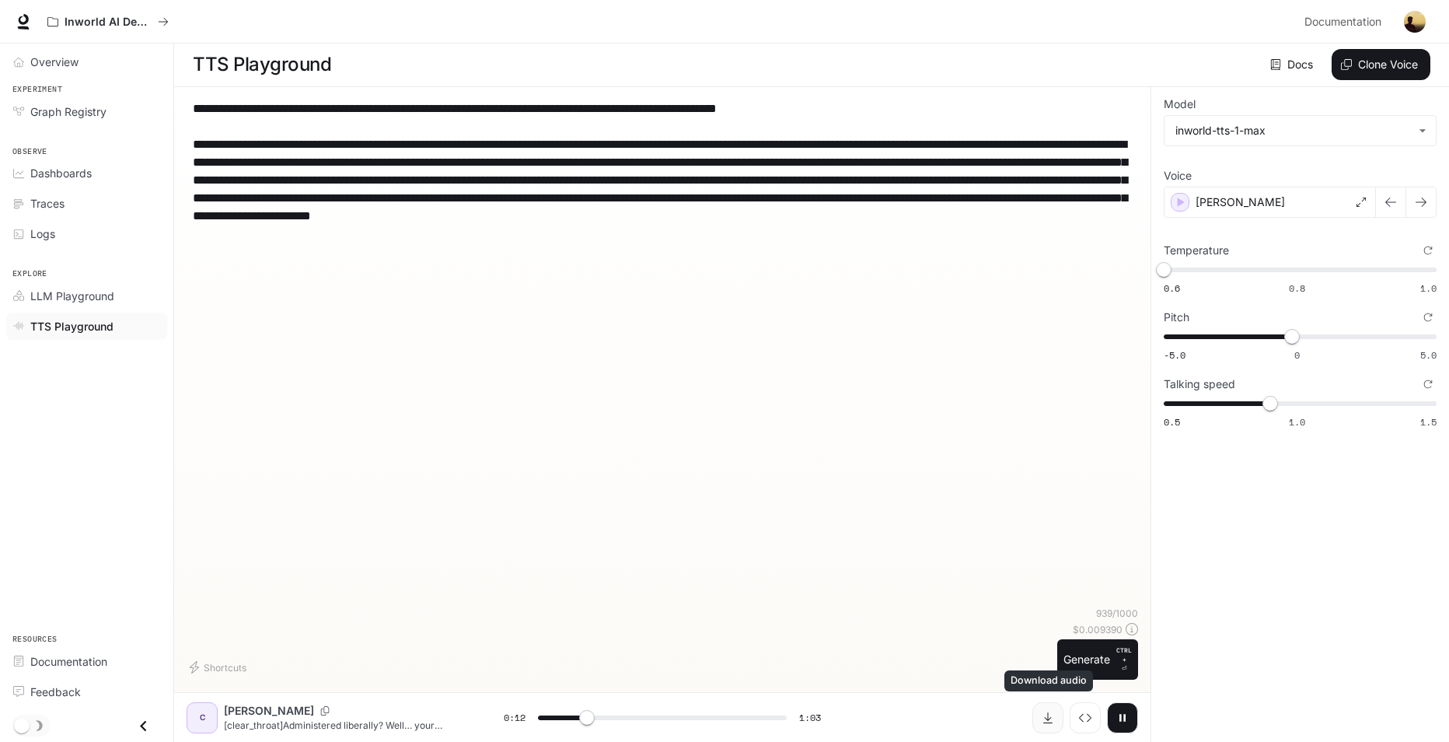 This screenshot has height=742, width=1449. I want to click on span: 1:03, so click(810, 718).